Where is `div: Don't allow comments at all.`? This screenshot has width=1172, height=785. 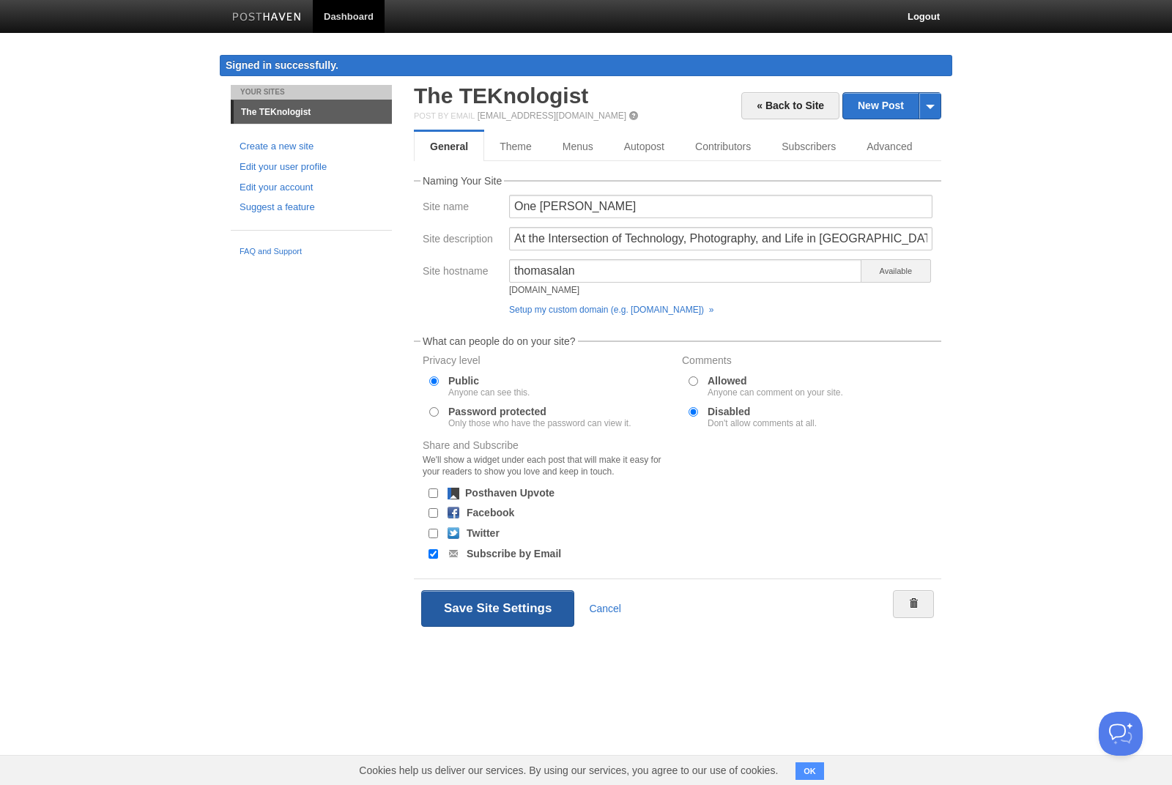
div: Don't allow comments at all. is located at coordinates (762, 423).